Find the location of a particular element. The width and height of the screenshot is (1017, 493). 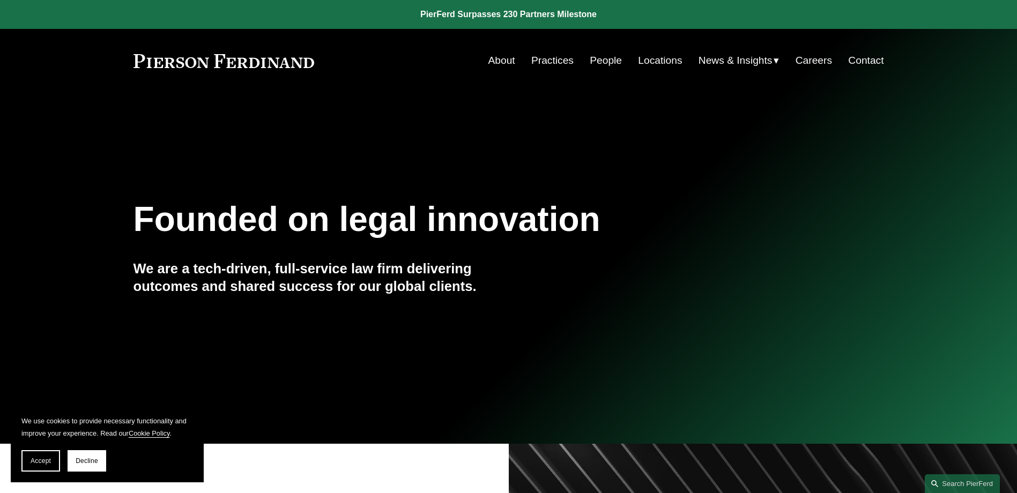

a: About is located at coordinates (502, 61).